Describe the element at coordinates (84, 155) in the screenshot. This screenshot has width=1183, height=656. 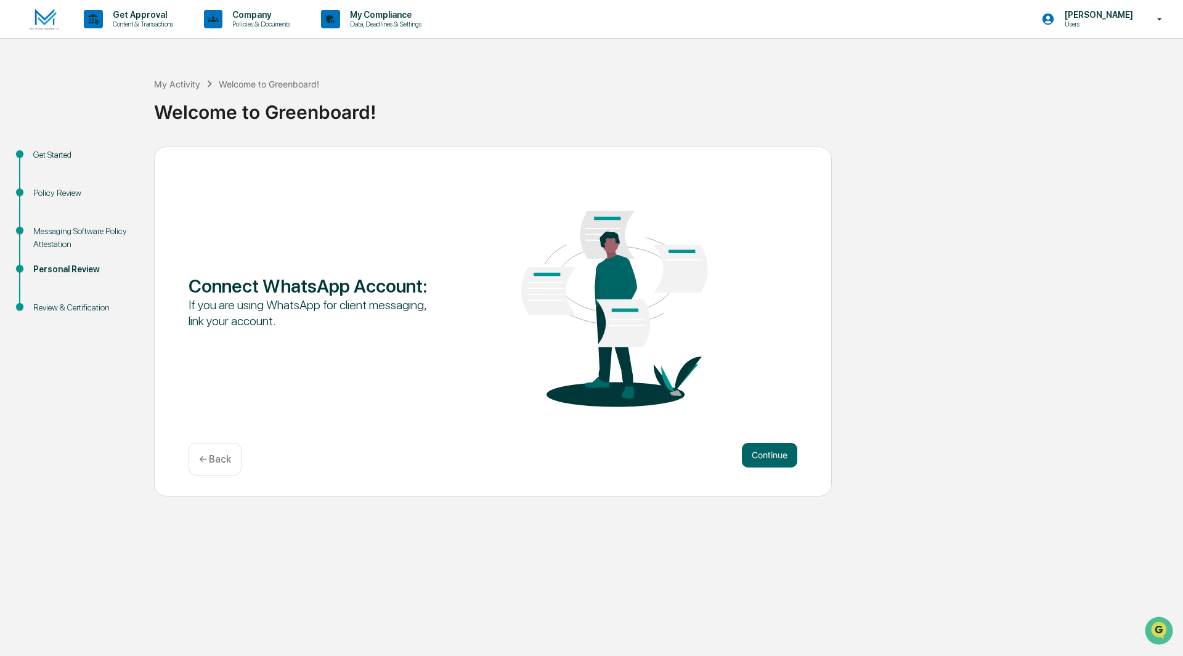
I see `div: Get Started` at that location.